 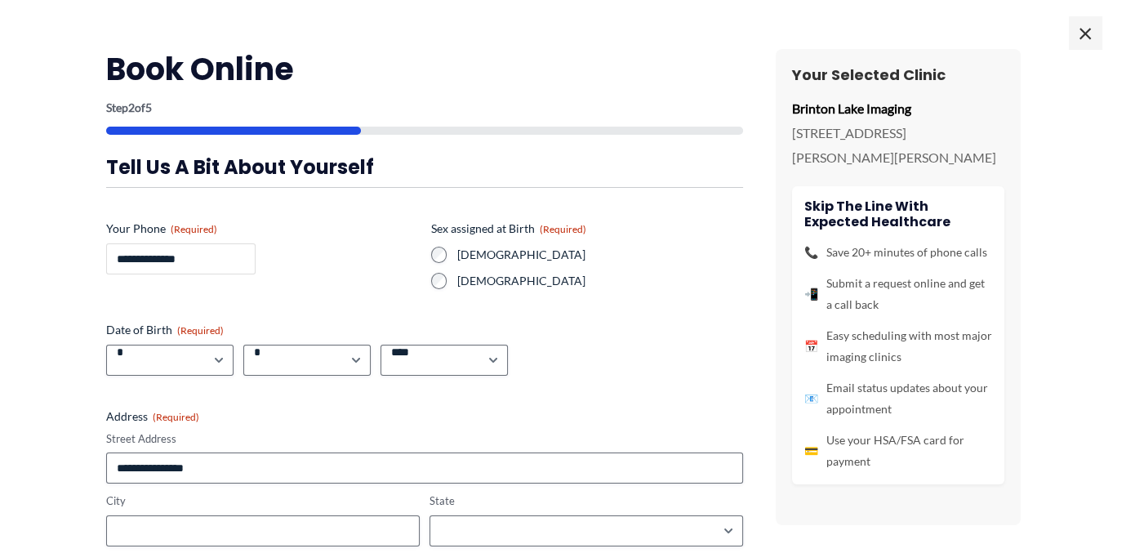 What do you see at coordinates (165, 330) in the screenshot?
I see `legend: Date of Birth` at bounding box center [165, 330].